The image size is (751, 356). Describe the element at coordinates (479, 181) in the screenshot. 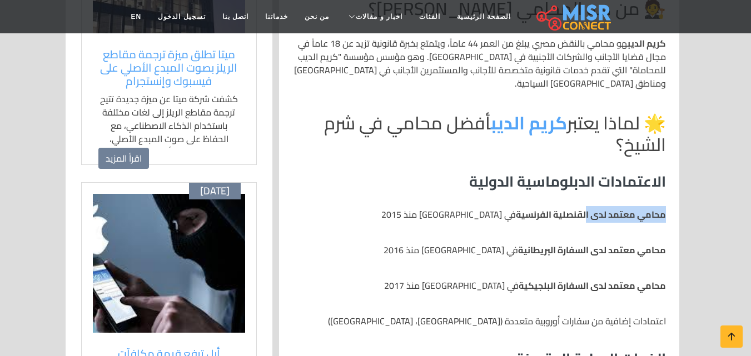

I see `h3: الاعتمادات الدبلوماسية الدولية` at that location.